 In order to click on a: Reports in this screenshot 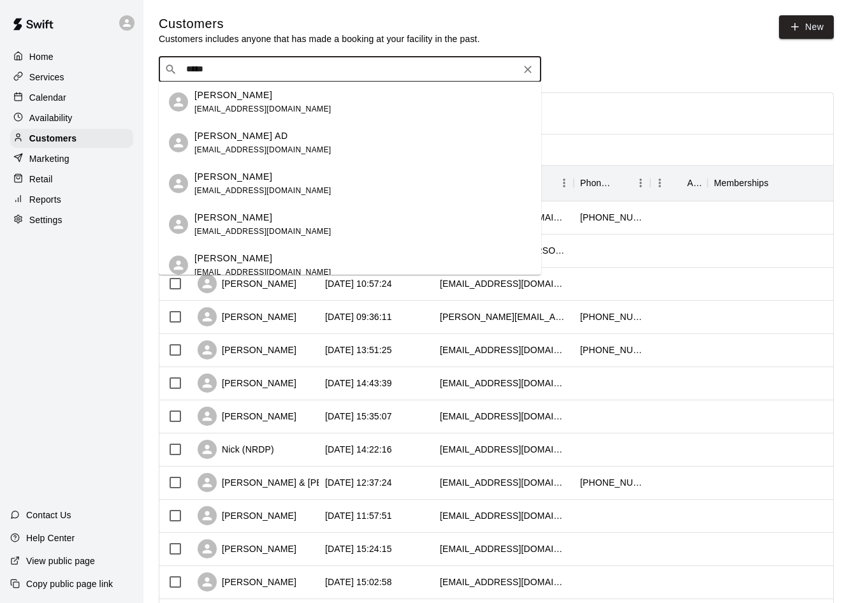, I will do `click(71, 200)`.